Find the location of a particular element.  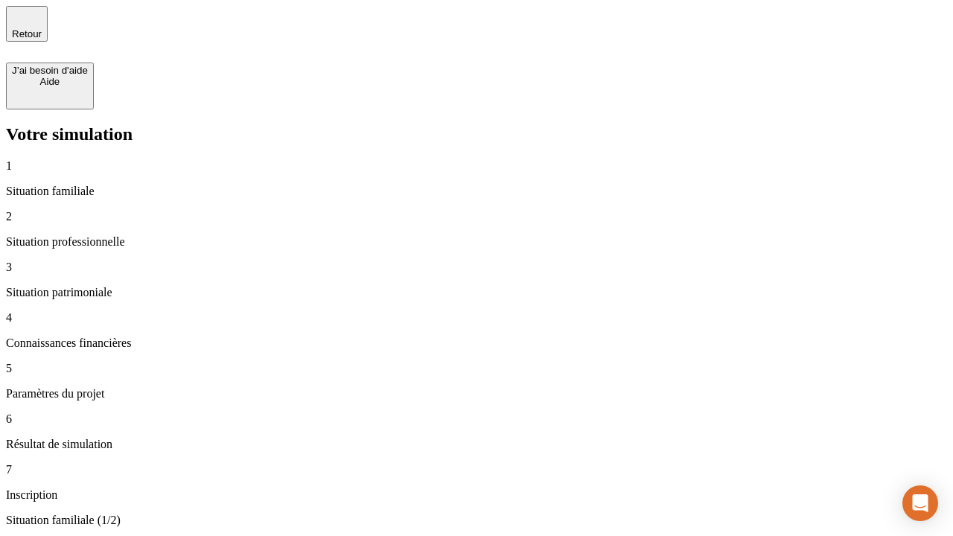

button: Retour is located at coordinates (27, 24).